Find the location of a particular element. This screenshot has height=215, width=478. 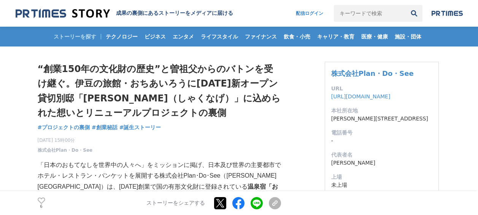

dt: 本社所在地 is located at coordinates (382, 110).